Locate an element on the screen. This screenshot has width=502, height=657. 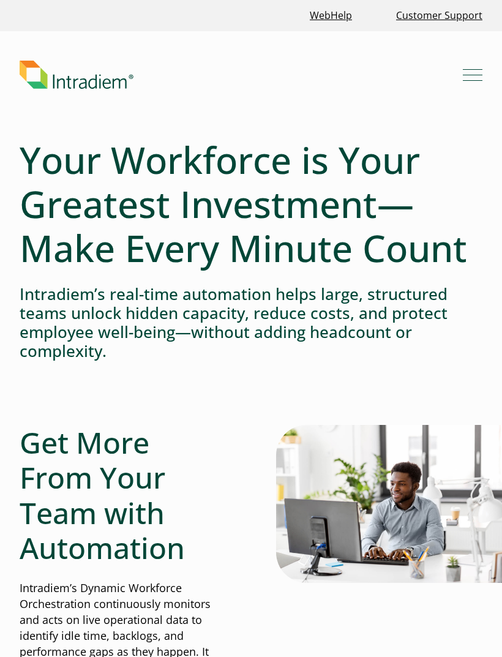
h4: Intradiem’s real-time automation helps large, structured teams unlock hidden capacity, reduce cos... is located at coordinates (251, 323).